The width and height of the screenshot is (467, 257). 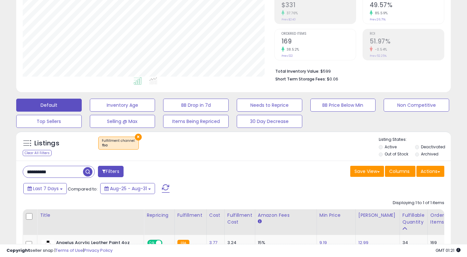 What do you see at coordinates (291, 13) in the screenshot?
I see `small: 37.76%` at bounding box center [291, 13].